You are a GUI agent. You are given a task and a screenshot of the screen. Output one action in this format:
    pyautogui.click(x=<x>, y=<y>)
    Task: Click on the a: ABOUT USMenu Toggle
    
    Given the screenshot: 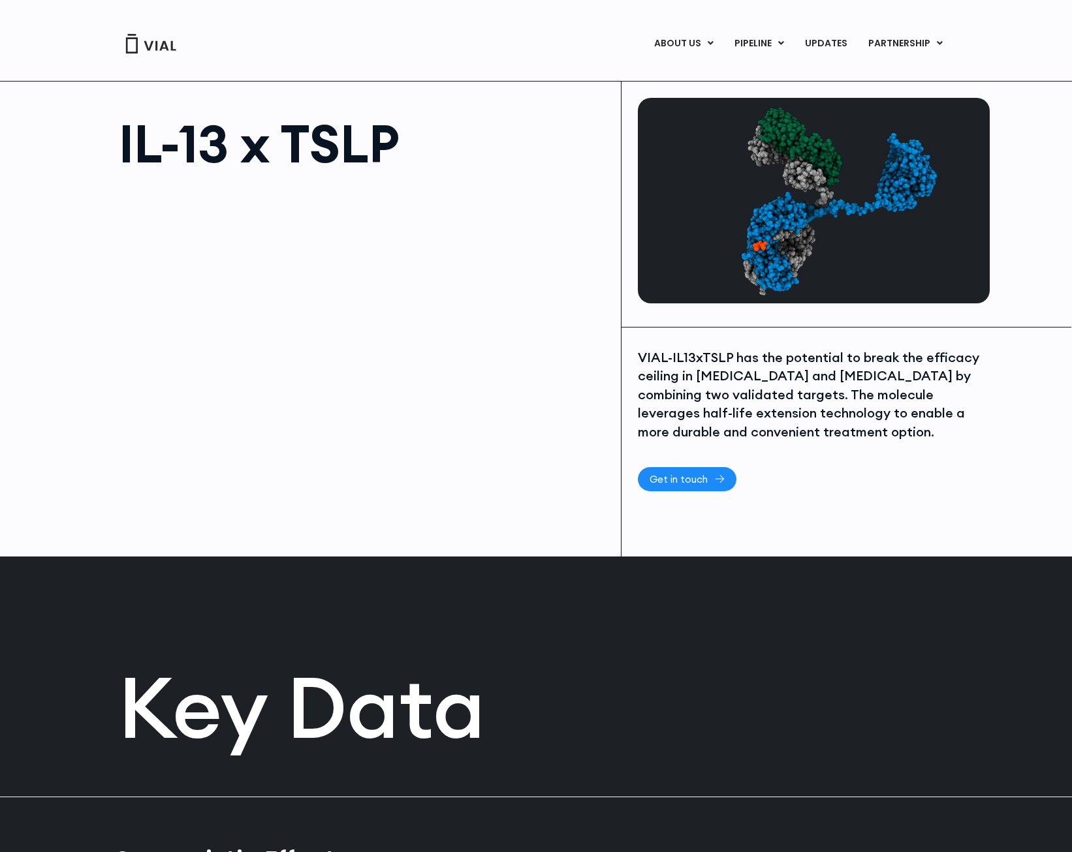 What is the action you would take?
    pyautogui.click(x=683, y=44)
    